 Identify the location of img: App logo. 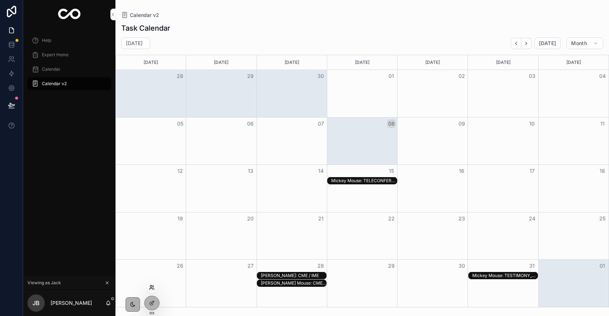
(69, 14).